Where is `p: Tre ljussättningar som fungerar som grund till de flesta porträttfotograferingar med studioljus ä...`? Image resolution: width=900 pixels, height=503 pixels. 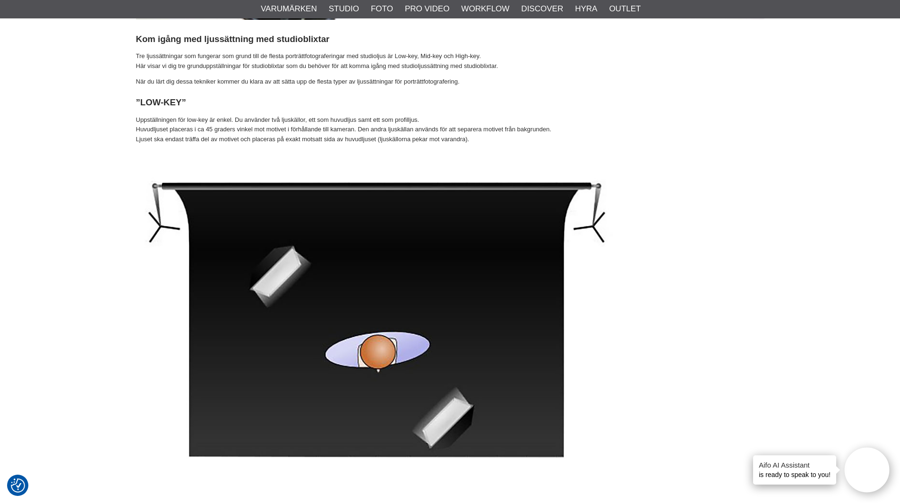
p: Tre ljussättningar som fungerar som grund till de flesta porträttfotograferingar med studioljus ä... is located at coordinates (450, 61).